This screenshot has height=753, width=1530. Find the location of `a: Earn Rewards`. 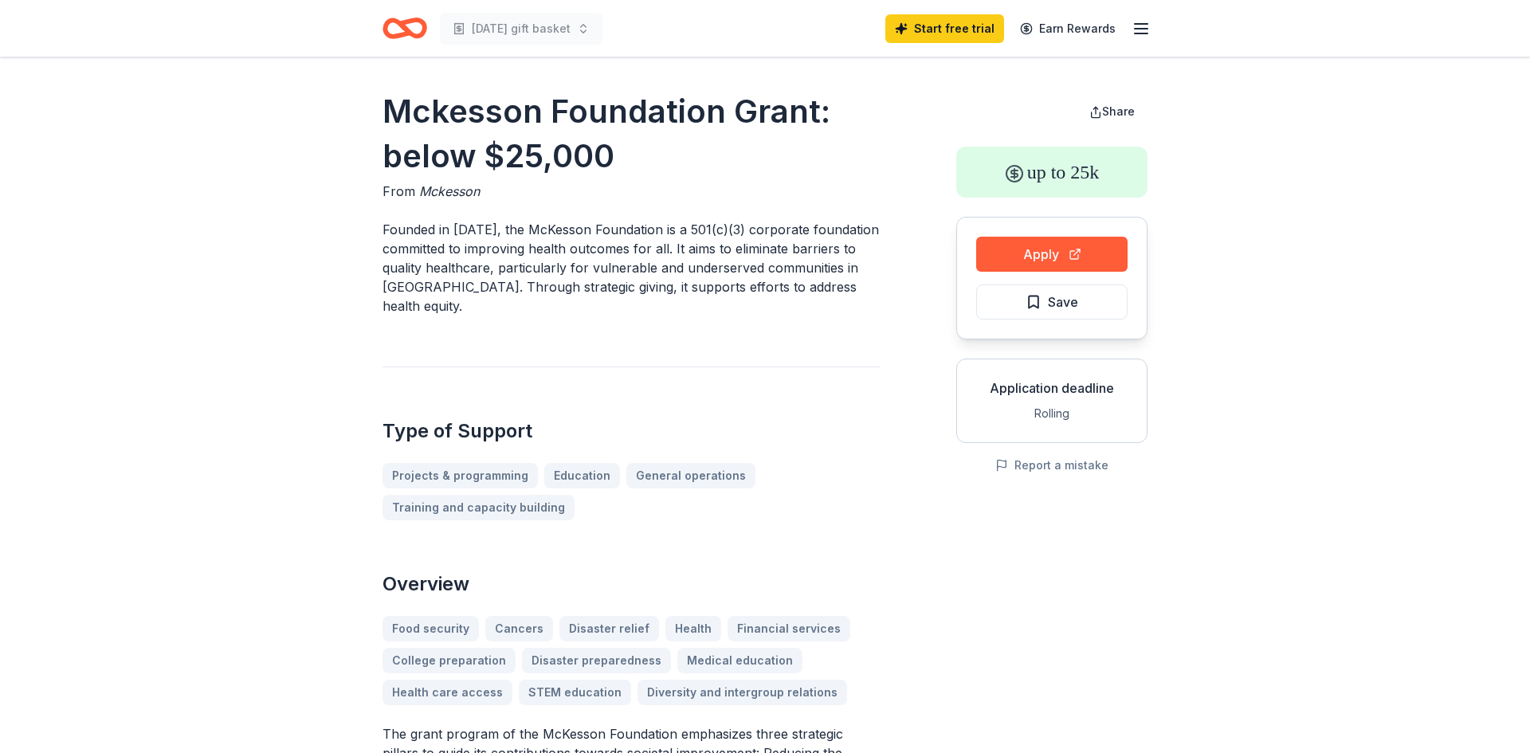

a: Earn Rewards is located at coordinates (1068, 29).